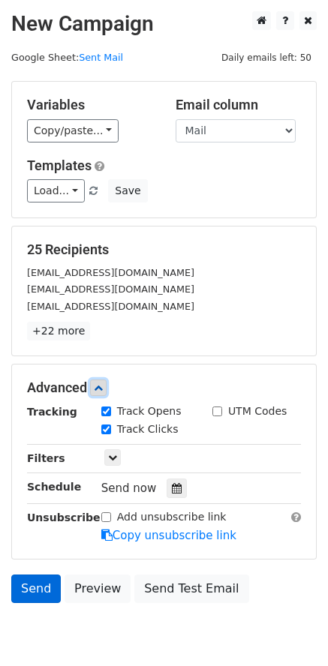 The height and width of the screenshot is (666, 328). What do you see at coordinates (163, 388) in the screenshot?
I see `h5: Advanced` at bounding box center [163, 388].